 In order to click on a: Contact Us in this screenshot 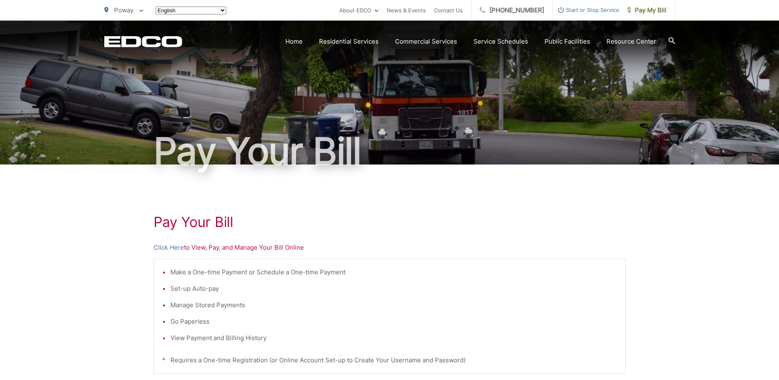, I will do `click(449, 10)`.